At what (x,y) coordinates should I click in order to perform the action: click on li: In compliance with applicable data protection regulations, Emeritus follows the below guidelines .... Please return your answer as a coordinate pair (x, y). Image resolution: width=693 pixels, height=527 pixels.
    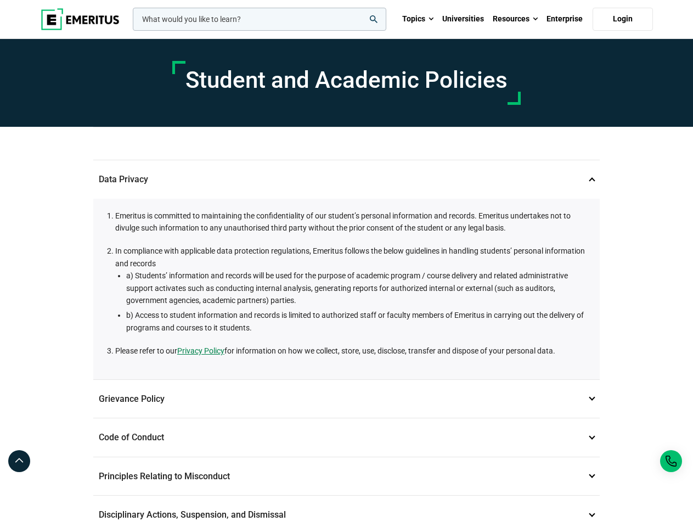
    Looking at the image, I should click on (352, 289).